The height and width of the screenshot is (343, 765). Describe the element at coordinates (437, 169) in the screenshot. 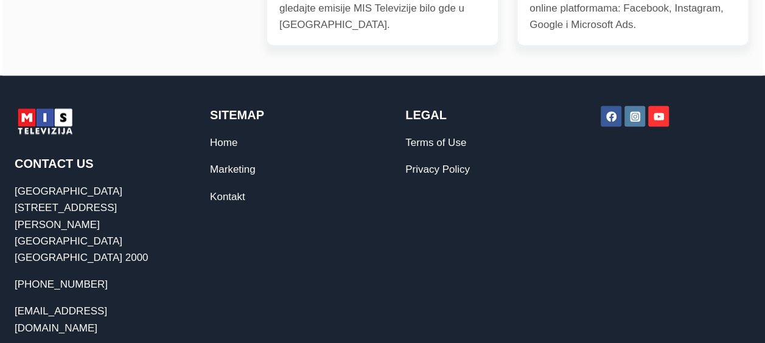

I see `a: Privacy Policy` at that location.